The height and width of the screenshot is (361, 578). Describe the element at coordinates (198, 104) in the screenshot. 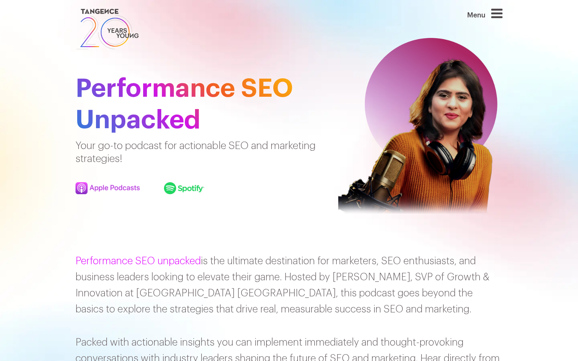

I see `h1: Performance SEO Unpacked` at that location.